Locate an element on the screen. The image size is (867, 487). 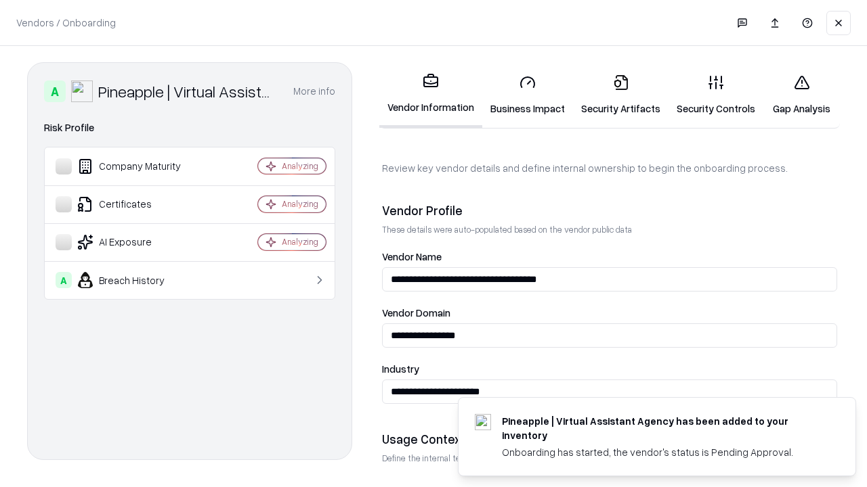
img: trypineapple.com is located at coordinates (483, 422).